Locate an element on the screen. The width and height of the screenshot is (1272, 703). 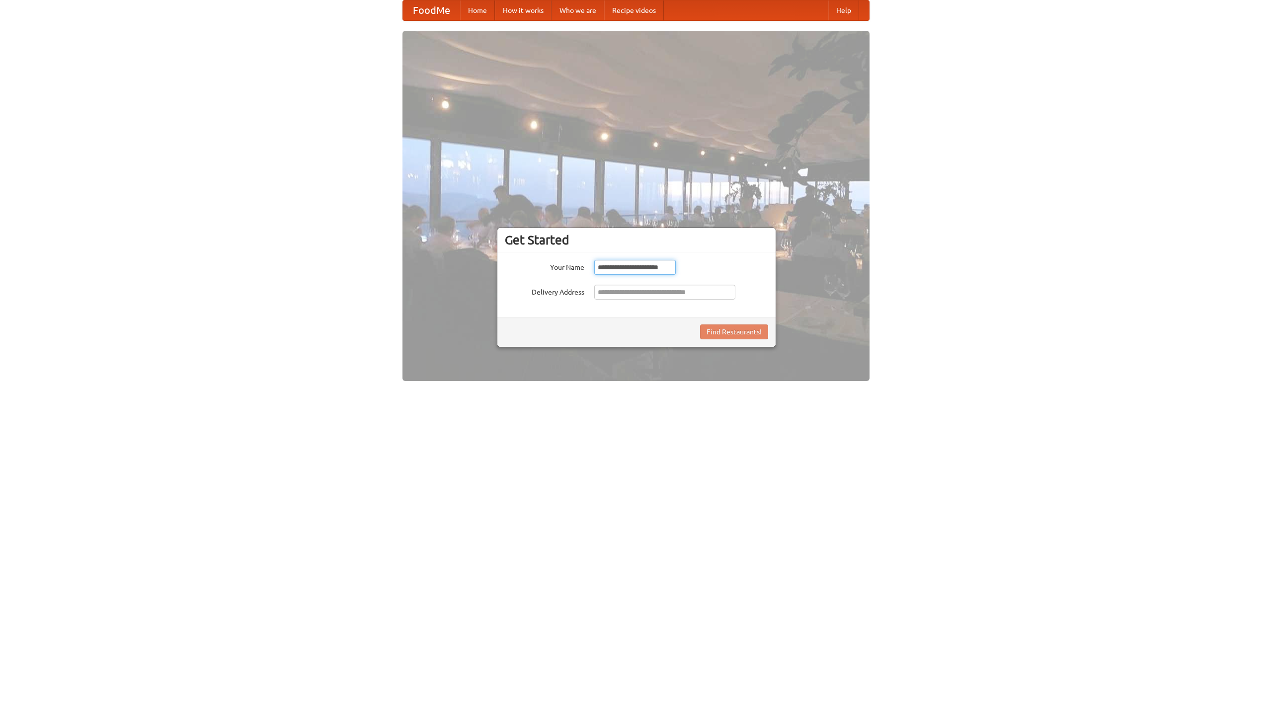
button: Find Restaurants! is located at coordinates (734, 332).